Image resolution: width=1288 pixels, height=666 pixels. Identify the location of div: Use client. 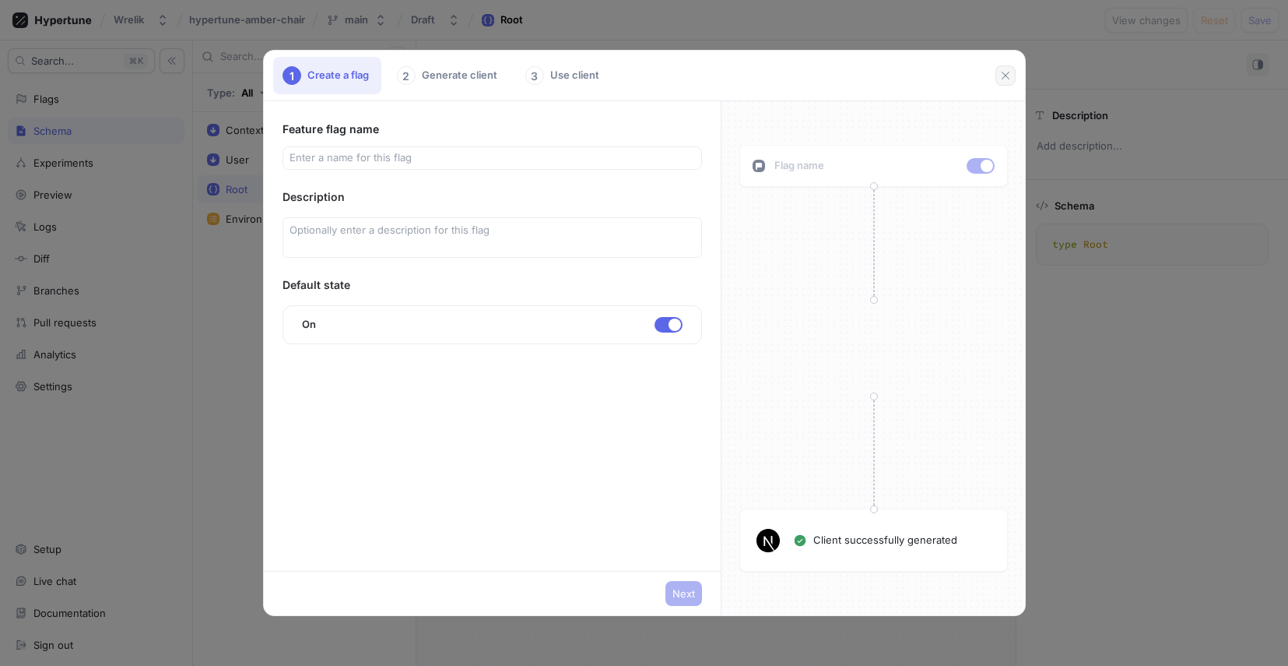
(564, 76).